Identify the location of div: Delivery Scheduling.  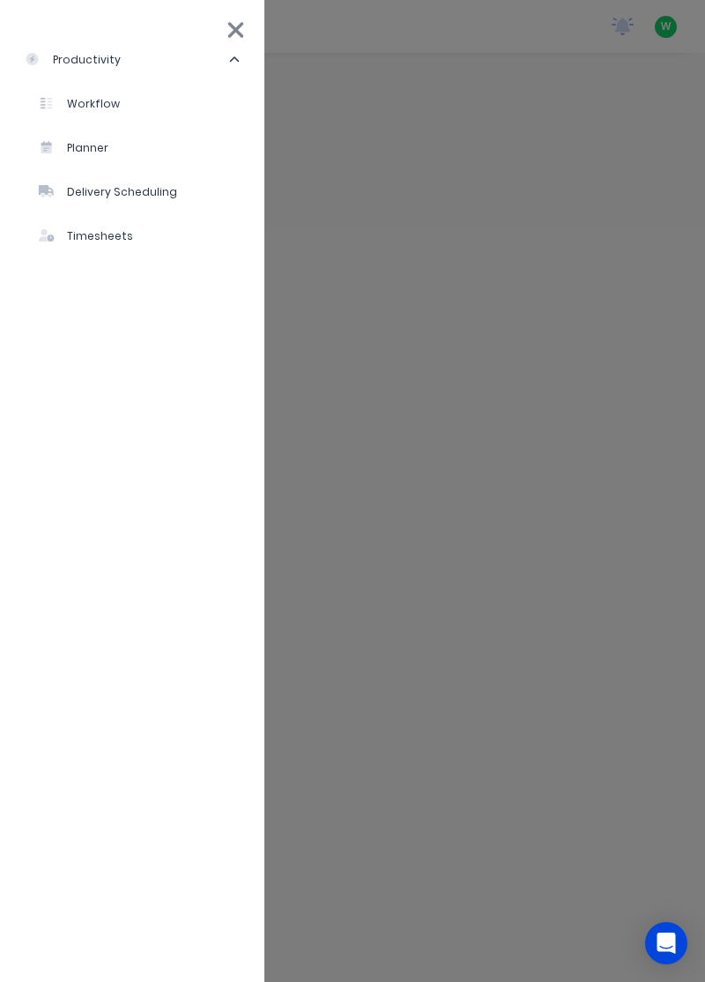
(107, 192).